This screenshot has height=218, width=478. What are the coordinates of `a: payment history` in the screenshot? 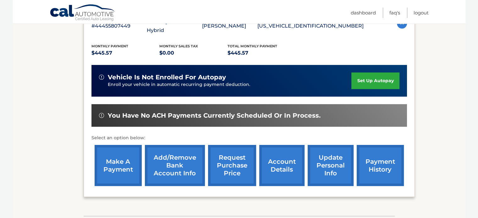 It's located at (380, 166).